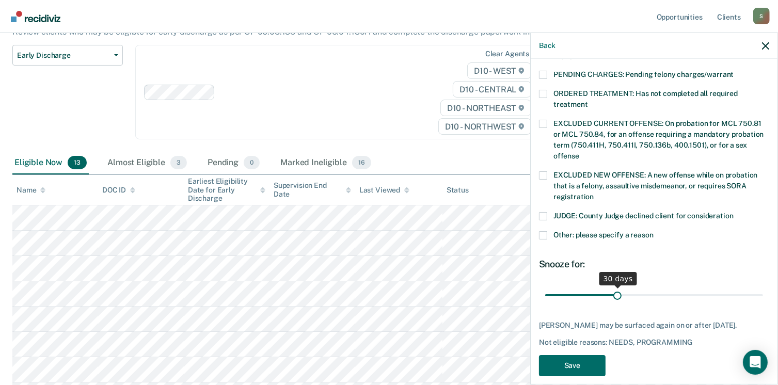 The height and width of the screenshot is (385, 778). I want to click on span: D10 - NORTHEAST, so click(486, 108).